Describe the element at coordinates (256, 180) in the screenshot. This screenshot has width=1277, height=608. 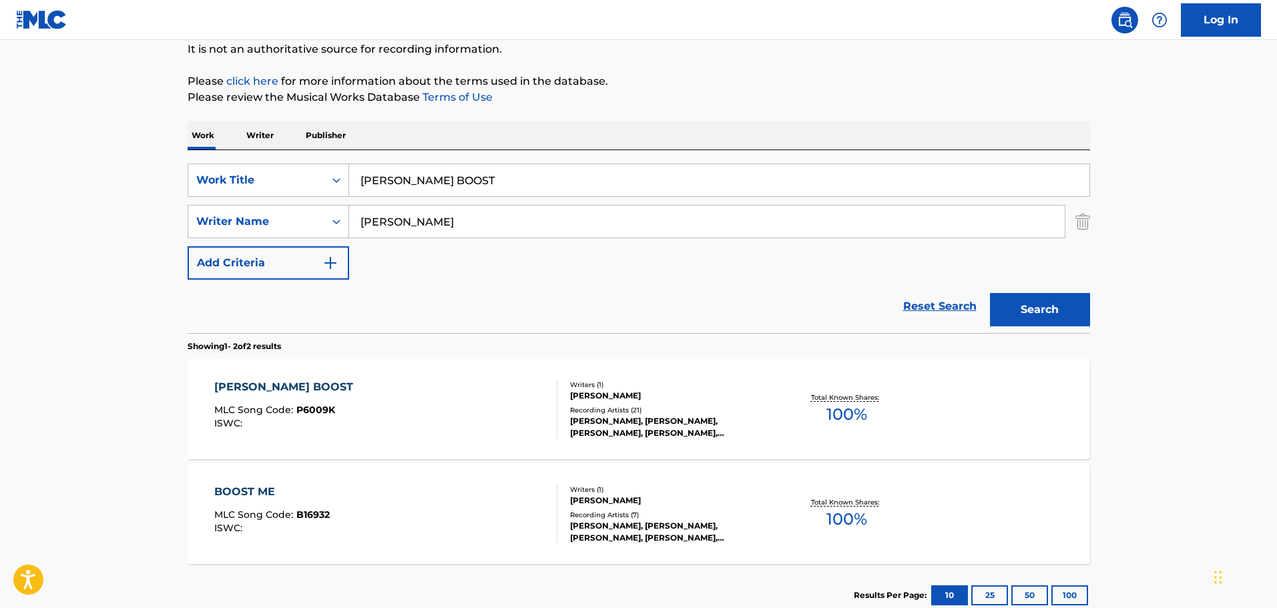
I see `div: Work Title` at that location.